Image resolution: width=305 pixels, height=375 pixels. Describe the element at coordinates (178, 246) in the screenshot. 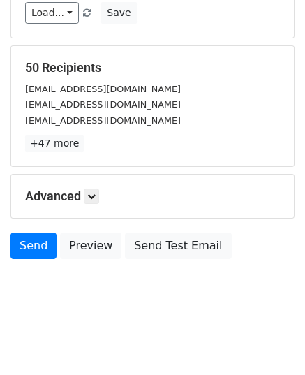

I see `a: Send Test Email` at that location.